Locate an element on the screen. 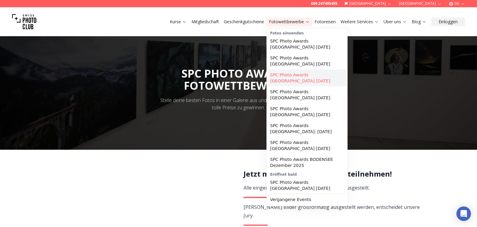 This screenshot has width=477, height=227. a: Blog is located at coordinates (419, 22).